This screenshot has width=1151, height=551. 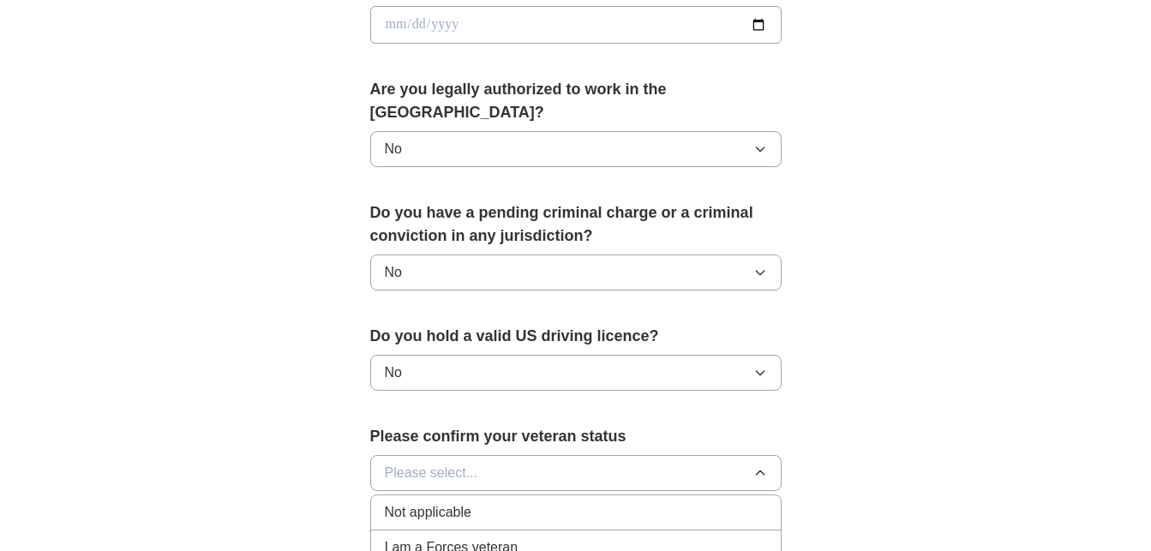 What do you see at coordinates (576, 473) in the screenshot?
I see `button: Please select...` at bounding box center [576, 473].